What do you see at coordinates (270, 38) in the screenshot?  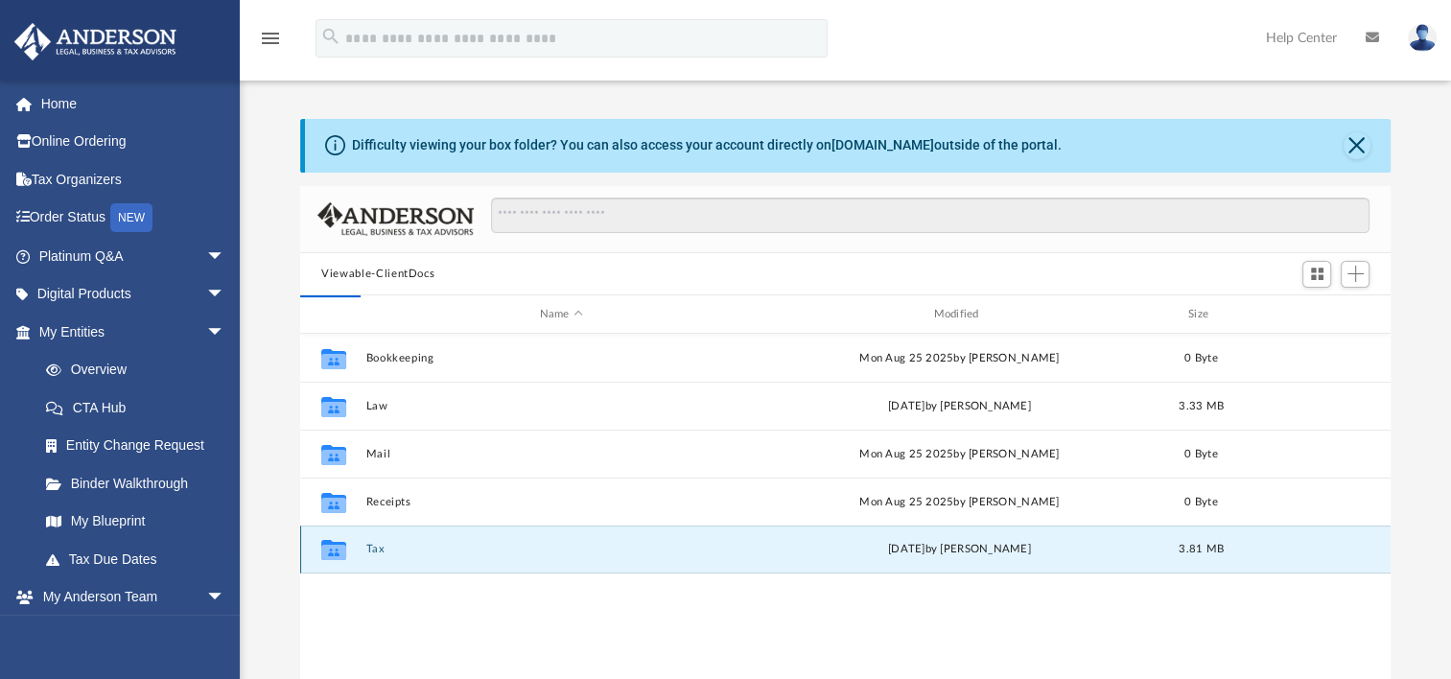 I see `i: menu` at bounding box center [270, 38].